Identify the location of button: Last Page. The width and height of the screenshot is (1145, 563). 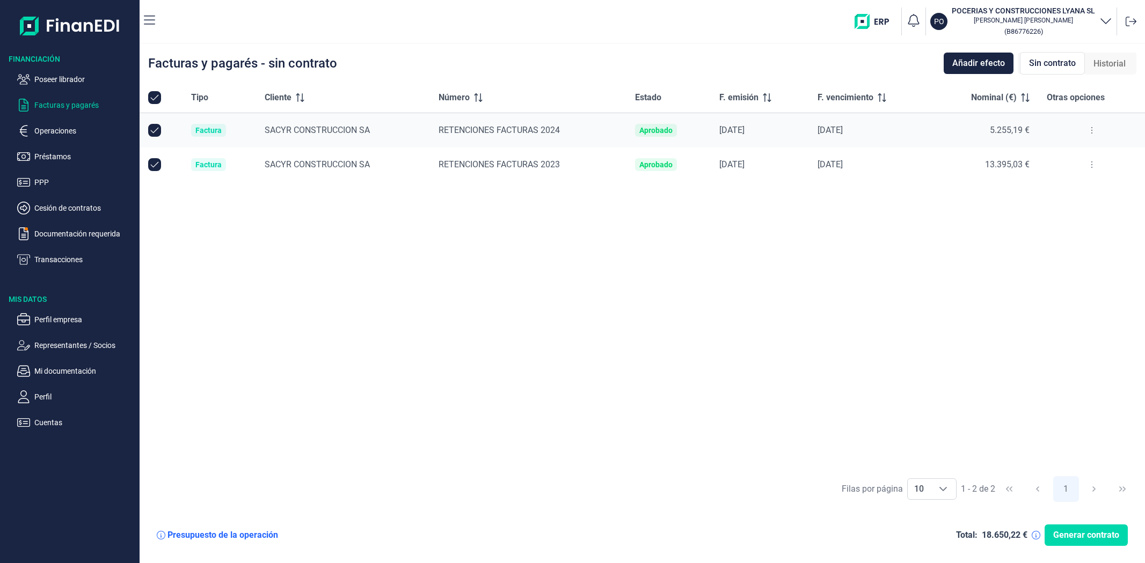
(1122, 489).